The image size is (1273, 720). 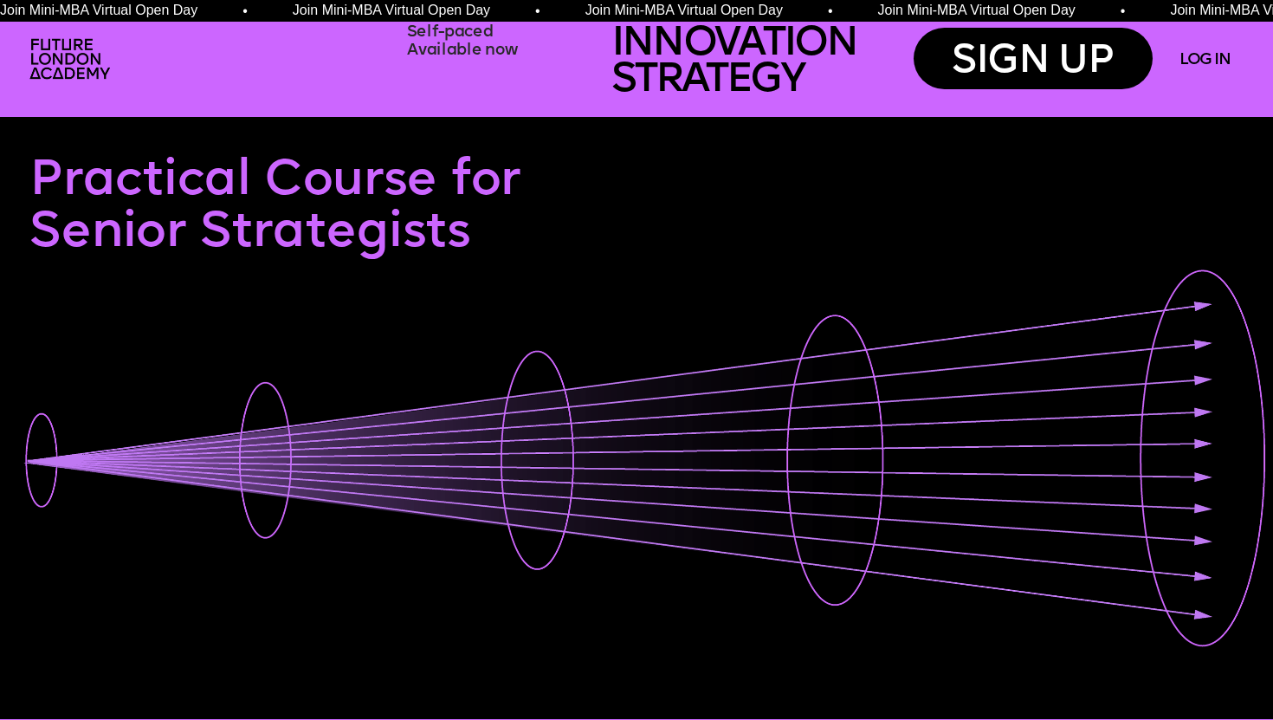 What do you see at coordinates (733, 43) in the screenshot?
I see `span: INNOVATION` at bounding box center [733, 43].